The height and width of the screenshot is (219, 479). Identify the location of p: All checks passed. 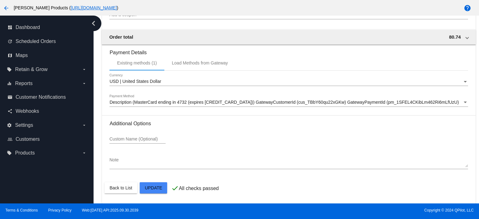
(199, 189).